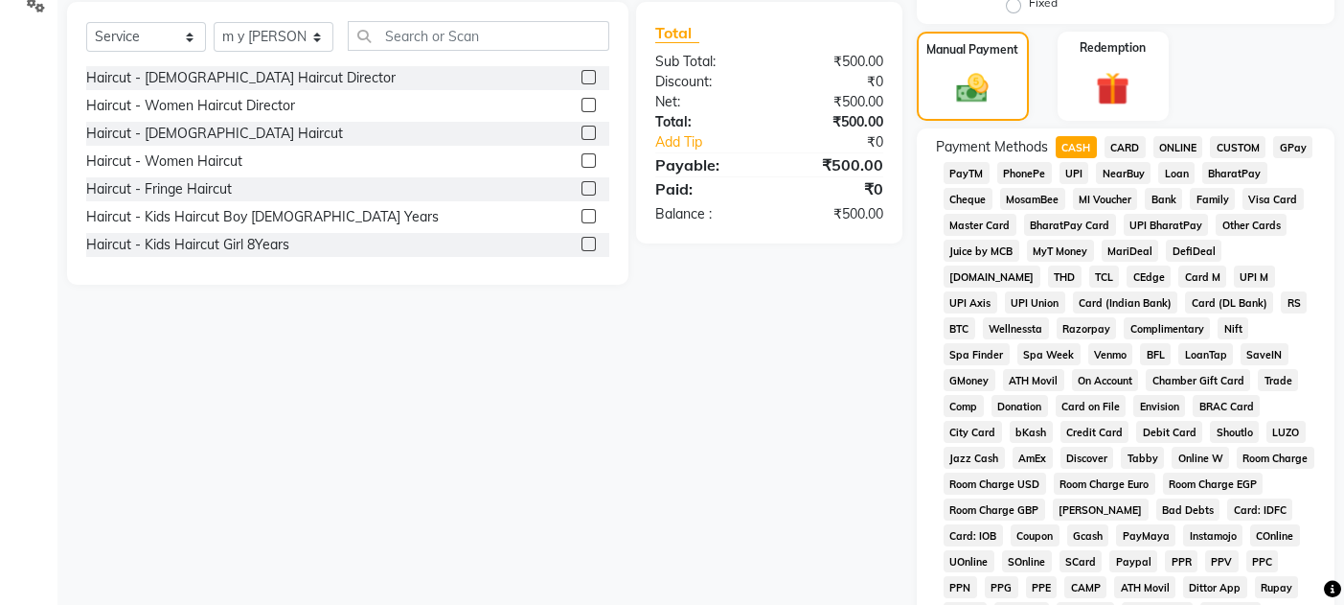  I want to click on span: DefiDeal, so click(1194, 250).